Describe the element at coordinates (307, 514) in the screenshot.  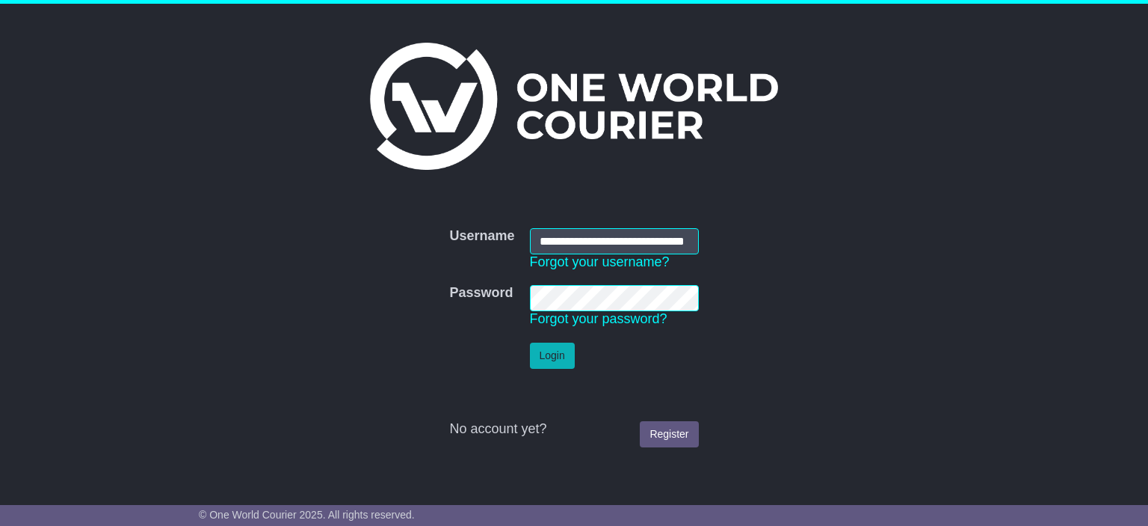
I see `span: © One World Courier 2025. All rights reserved.` at that location.